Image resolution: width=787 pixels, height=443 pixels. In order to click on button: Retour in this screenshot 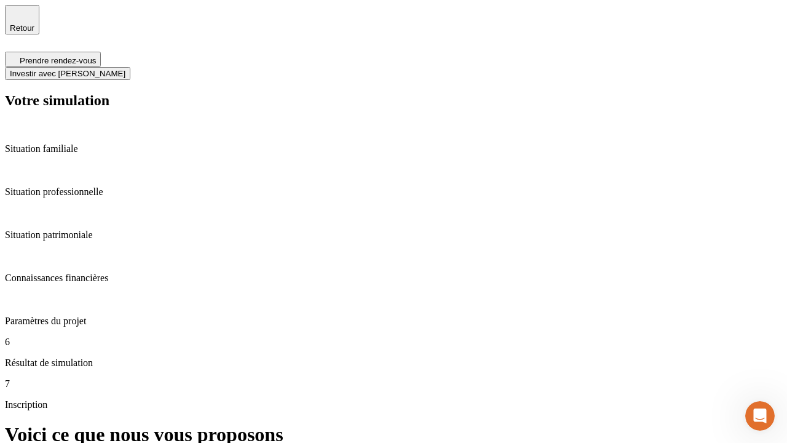, I will do `click(22, 20)`.